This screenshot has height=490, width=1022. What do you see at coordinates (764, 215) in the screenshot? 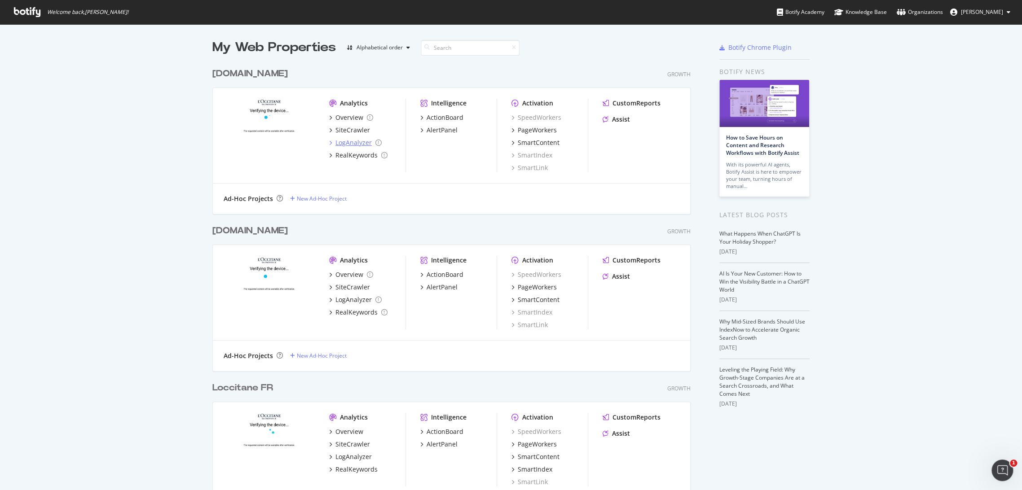
I see `div: Latest Blog Posts` at bounding box center [764, 215].